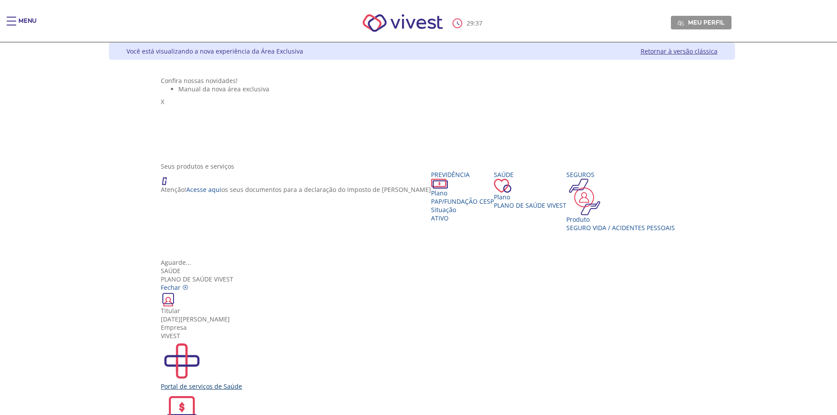 The height and width of the screenshot is (415, 837). What do you see at coordinates (182, 361) in the screenshot?
I see `img: PortalSaude.svg` at bounding box center [182, 361].